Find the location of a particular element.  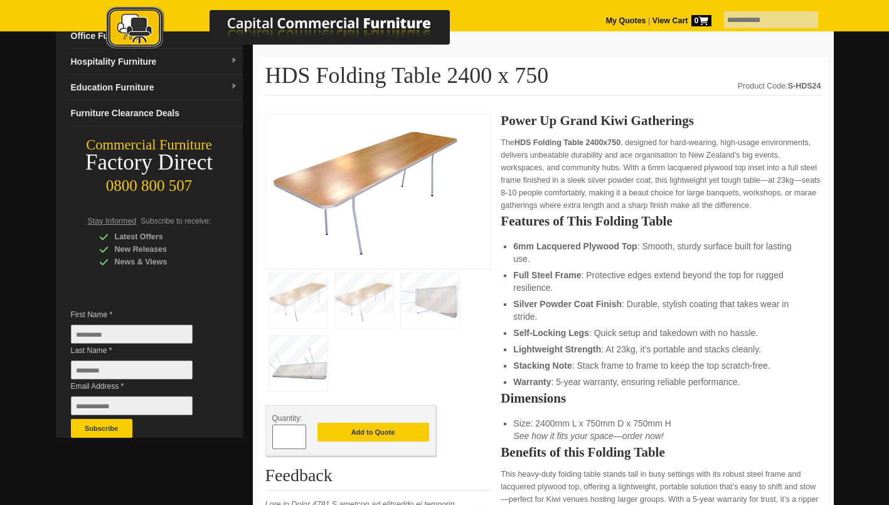

strong: Lightweight Strength is located at coordinates (557, 349).